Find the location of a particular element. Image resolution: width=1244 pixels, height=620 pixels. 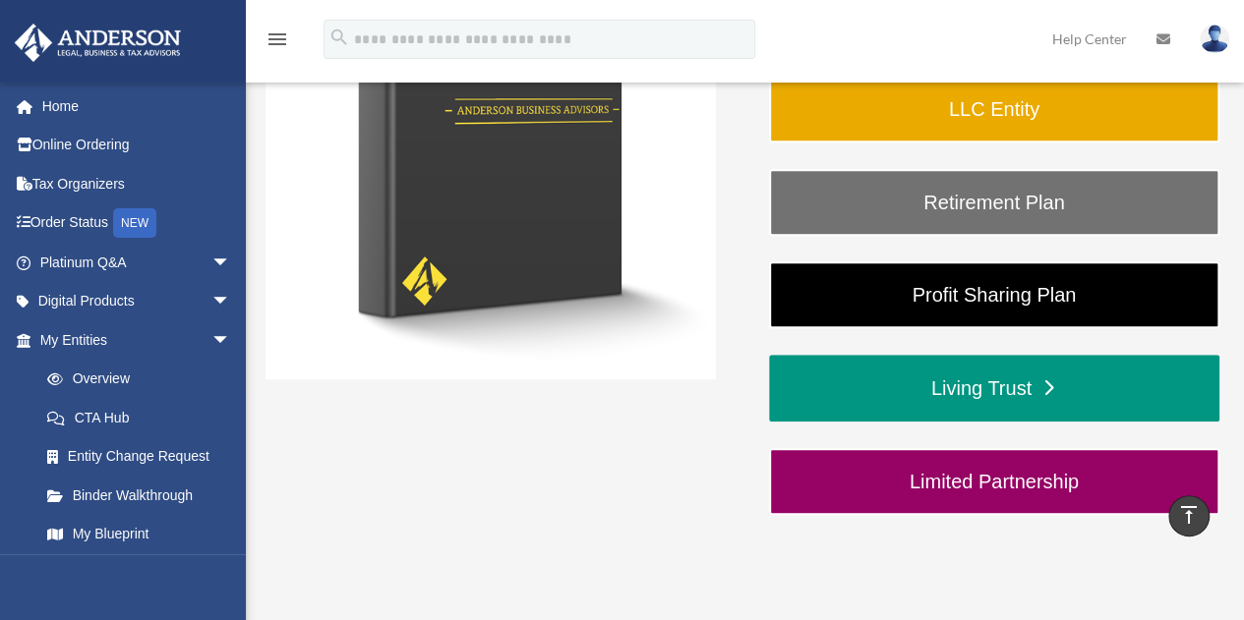

img: Anderson Advisors Platinum Portal is located at coordinates (97, 42).